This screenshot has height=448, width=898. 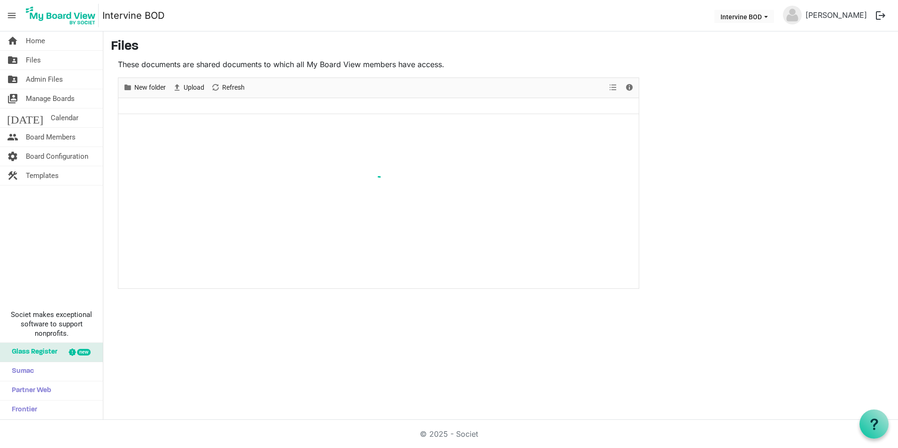 I want to click on span: Calendar, so click(x=64, y=118).